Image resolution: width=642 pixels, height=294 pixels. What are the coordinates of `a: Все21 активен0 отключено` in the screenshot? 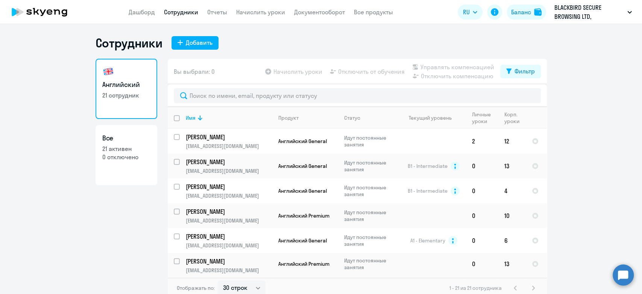 It's located at (126, 155).